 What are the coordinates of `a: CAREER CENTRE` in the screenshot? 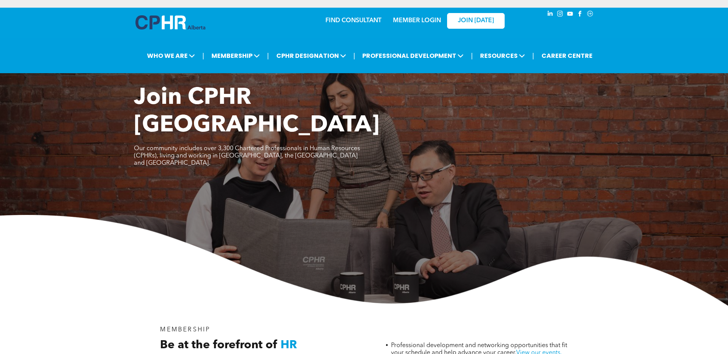 It's located at (567, 56).